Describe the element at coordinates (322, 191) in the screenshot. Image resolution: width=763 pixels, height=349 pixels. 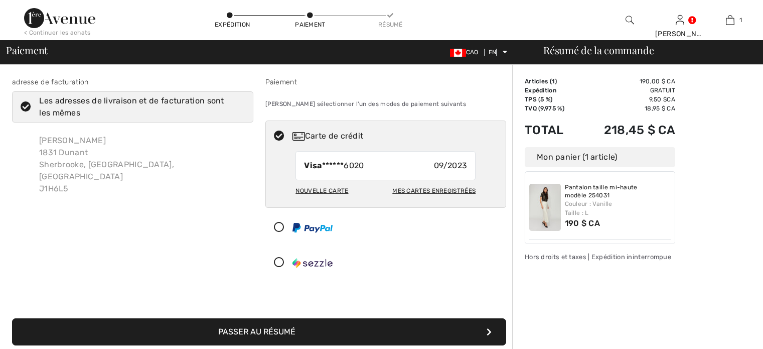
I see `font: Nouvelle carte` at that location.